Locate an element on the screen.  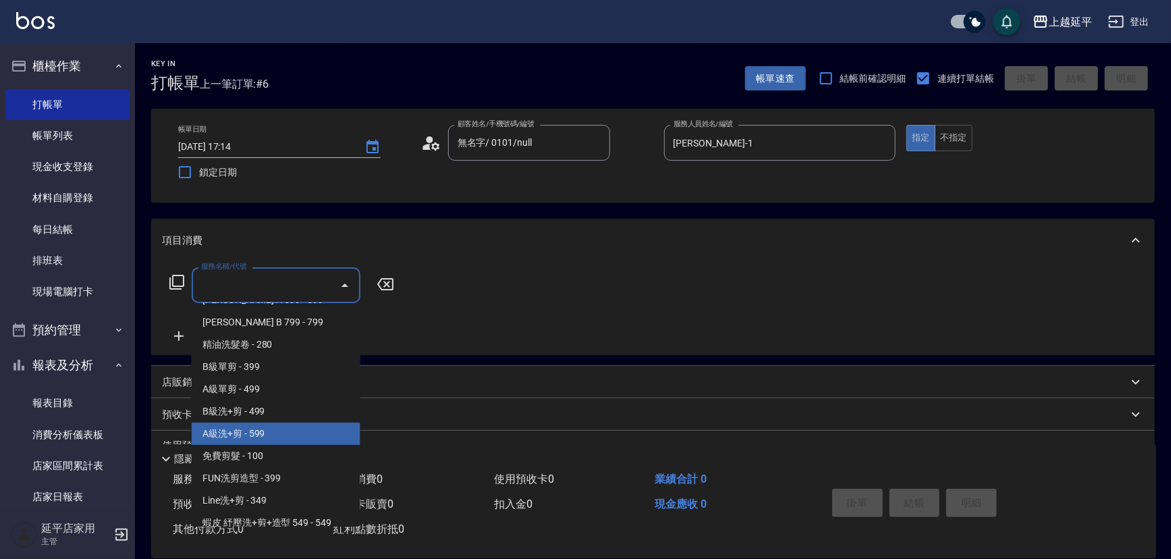
p: 預收卡販賣 is located at coordinates (187, 415).